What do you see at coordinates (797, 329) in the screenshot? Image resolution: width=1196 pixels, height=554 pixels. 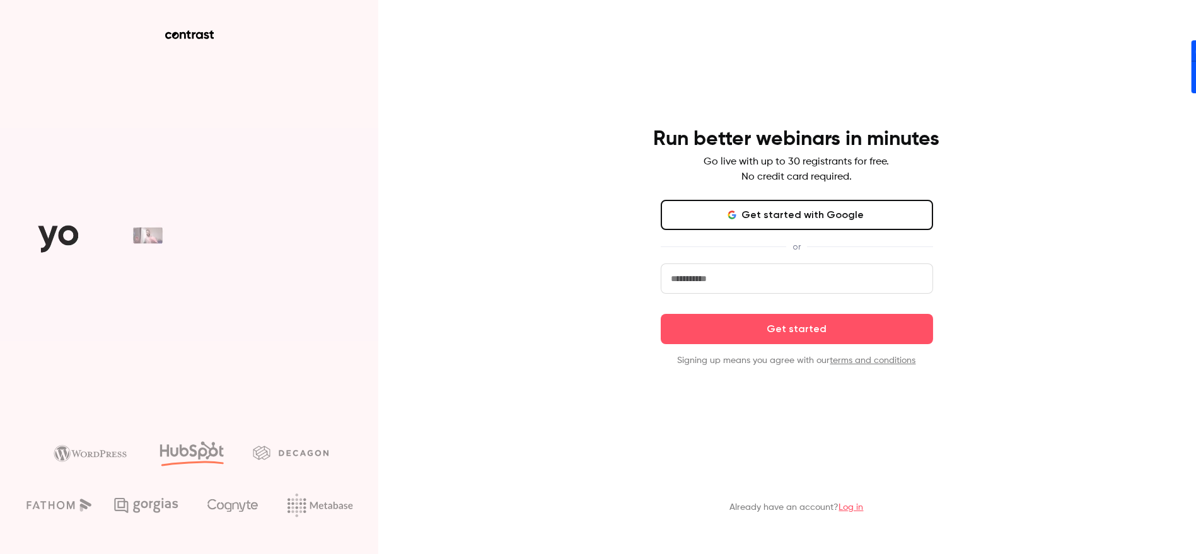 I see `button: Get started` at bounding box center [797, 329].